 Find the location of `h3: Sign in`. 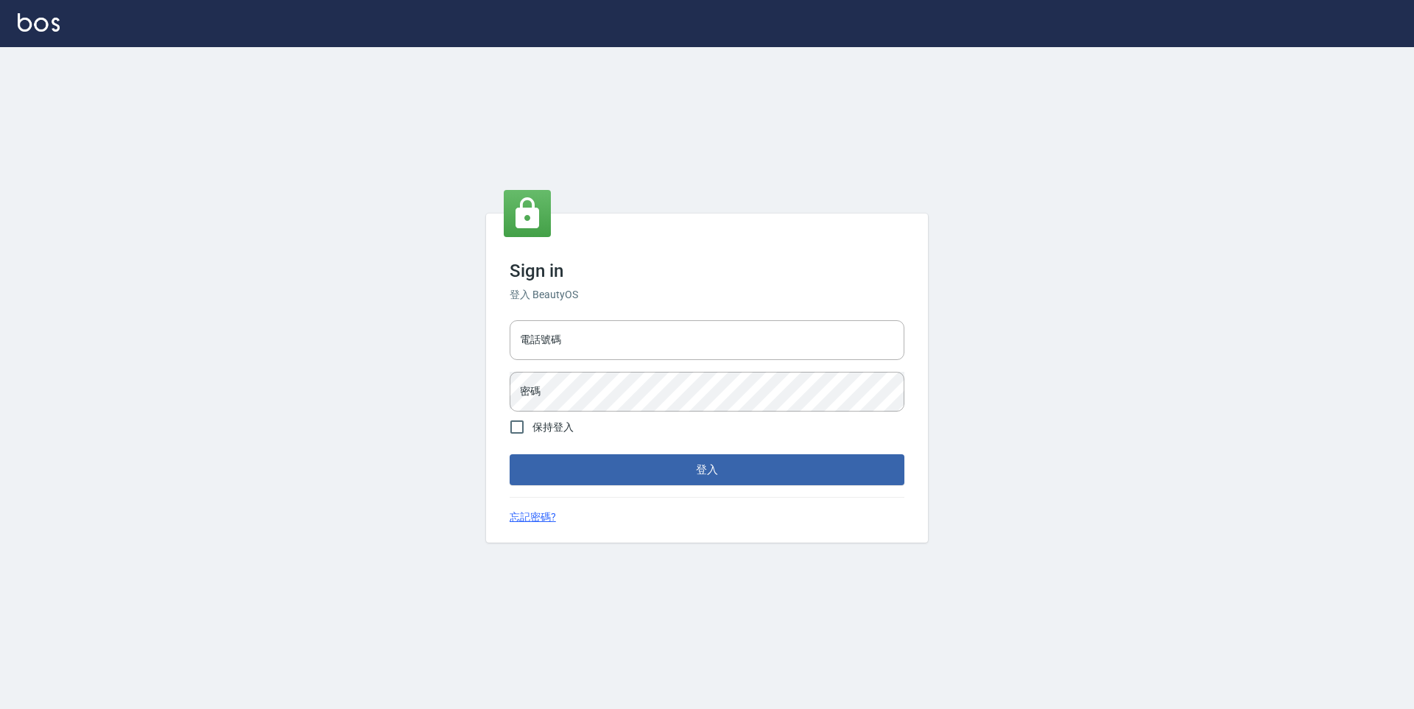

h3: Sign in is located at coordinates (707, 271).